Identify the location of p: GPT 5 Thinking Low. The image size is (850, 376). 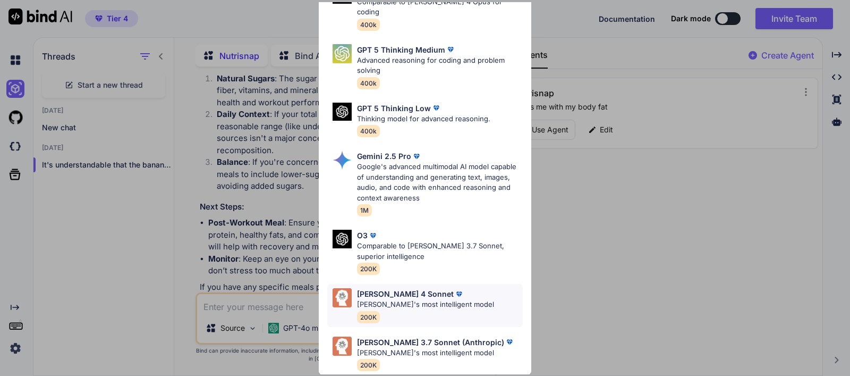
(394, 108).